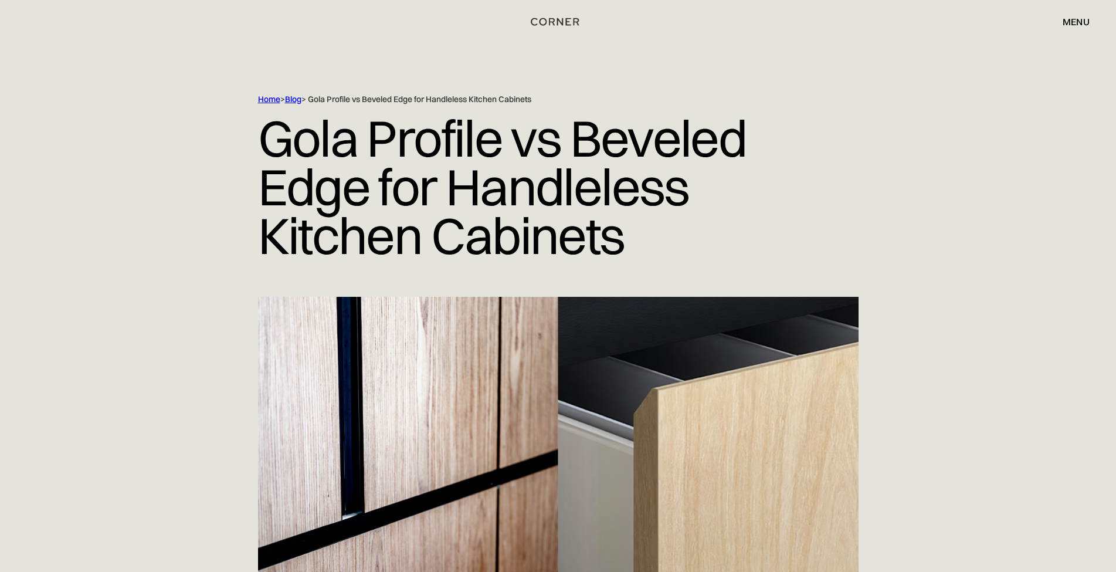 The image size is (1116, 572). What do you see at coordinates (558, 186) in the screenshot?
I see `h1: Gola Profile vs Beveled Edge for Handleless Kitchen Cabinets` at bounding box center [558, 186].